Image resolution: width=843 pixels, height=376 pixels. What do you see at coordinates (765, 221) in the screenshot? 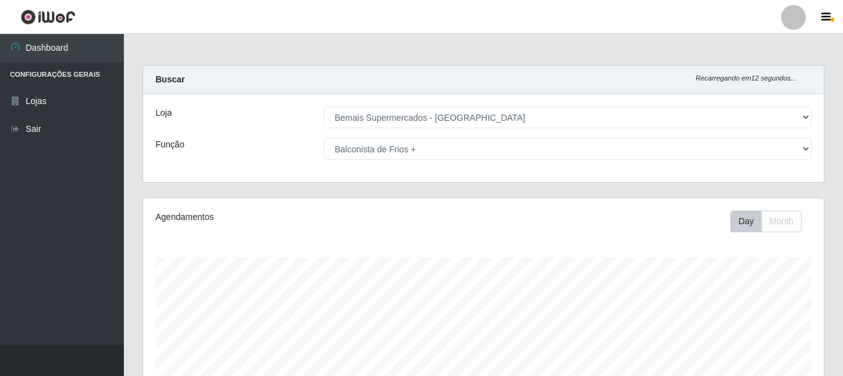
I see `div: First group` at bounding box center [765, 221].